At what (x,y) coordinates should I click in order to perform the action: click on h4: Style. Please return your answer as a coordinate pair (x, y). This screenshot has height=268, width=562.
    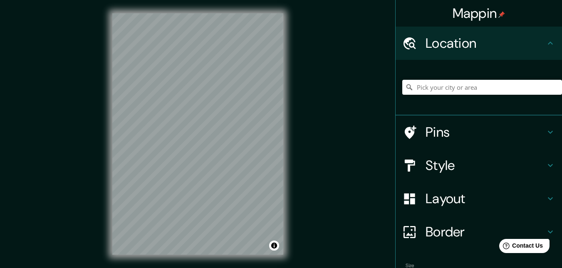
    Looking at the image, I should click on (486, 166).